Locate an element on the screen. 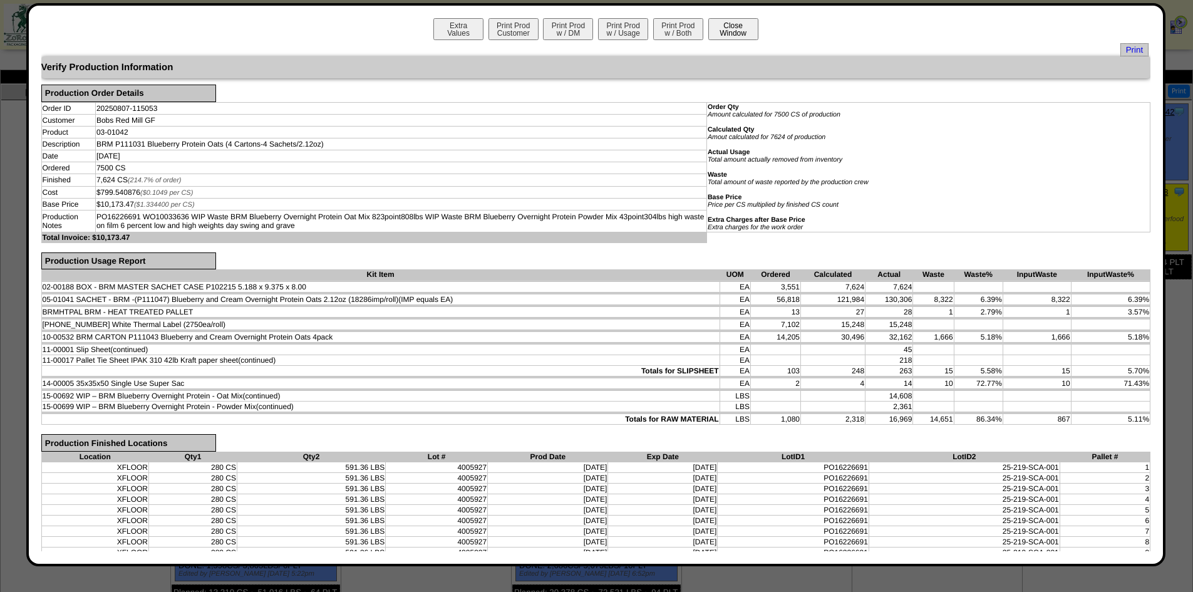 The image size is (1193, 592). b: Extra Charges after Base Price is located at coordinates (756, 220).